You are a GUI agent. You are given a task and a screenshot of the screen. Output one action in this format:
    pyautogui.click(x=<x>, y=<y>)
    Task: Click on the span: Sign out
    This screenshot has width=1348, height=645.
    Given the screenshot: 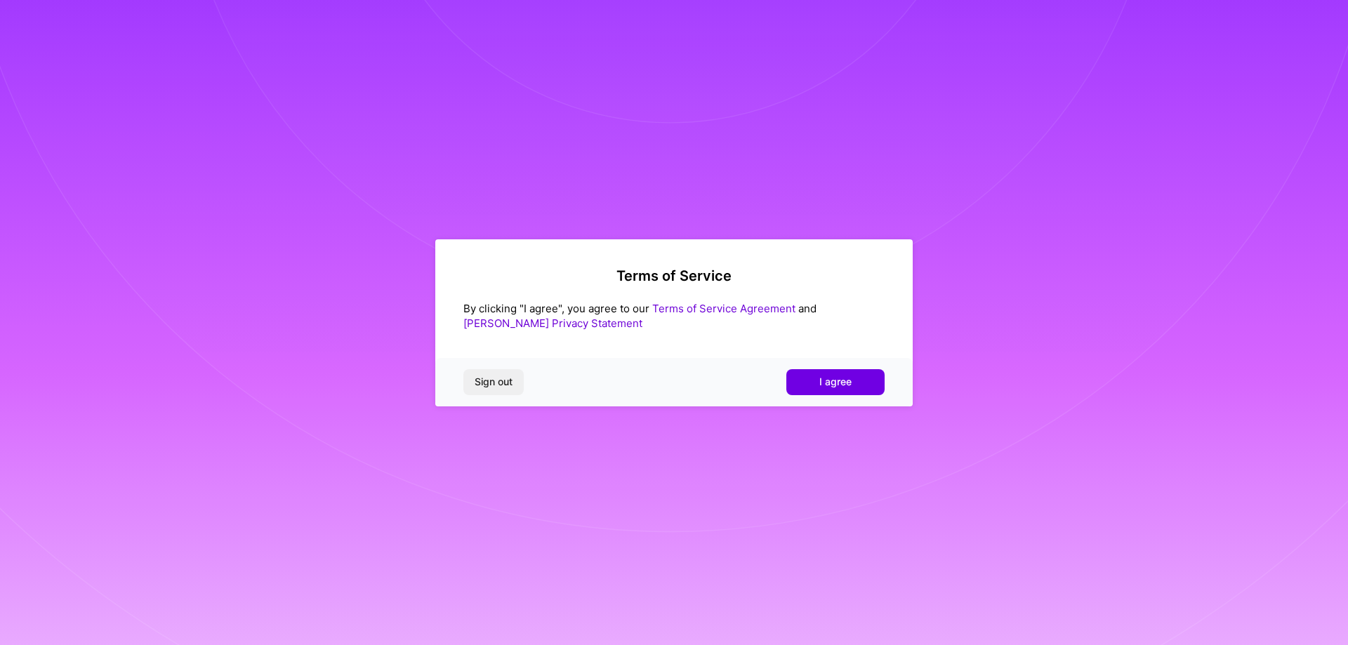 What is the action you would take?
    pyautogui.click(x=494, y=382)
    